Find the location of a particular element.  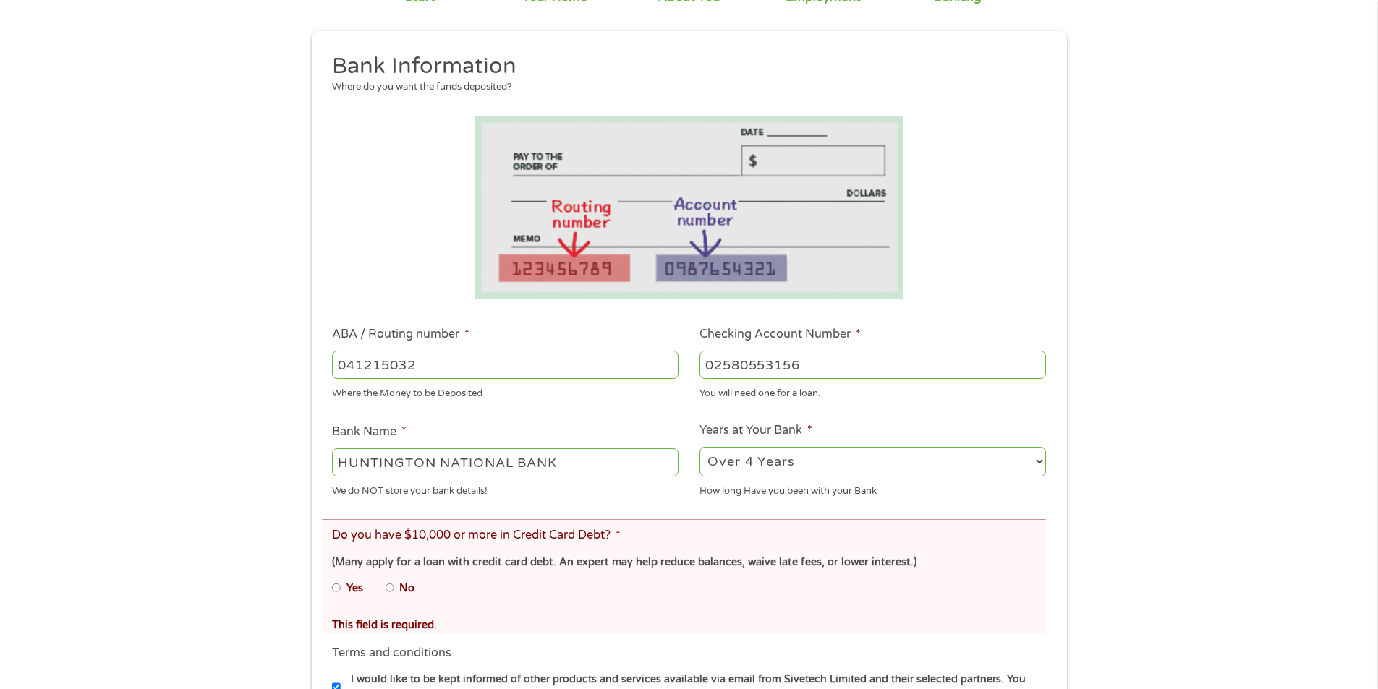

label: ABA / Routing number is located at coordinates (401, 334).